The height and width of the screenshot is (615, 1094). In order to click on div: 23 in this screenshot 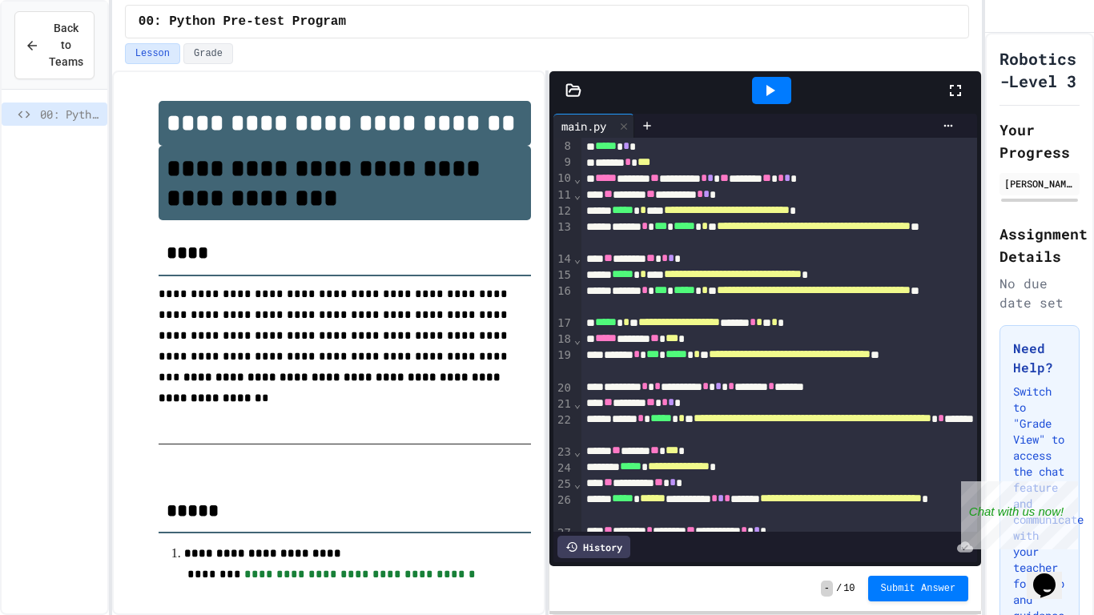, I will do `click(563, 452)`.